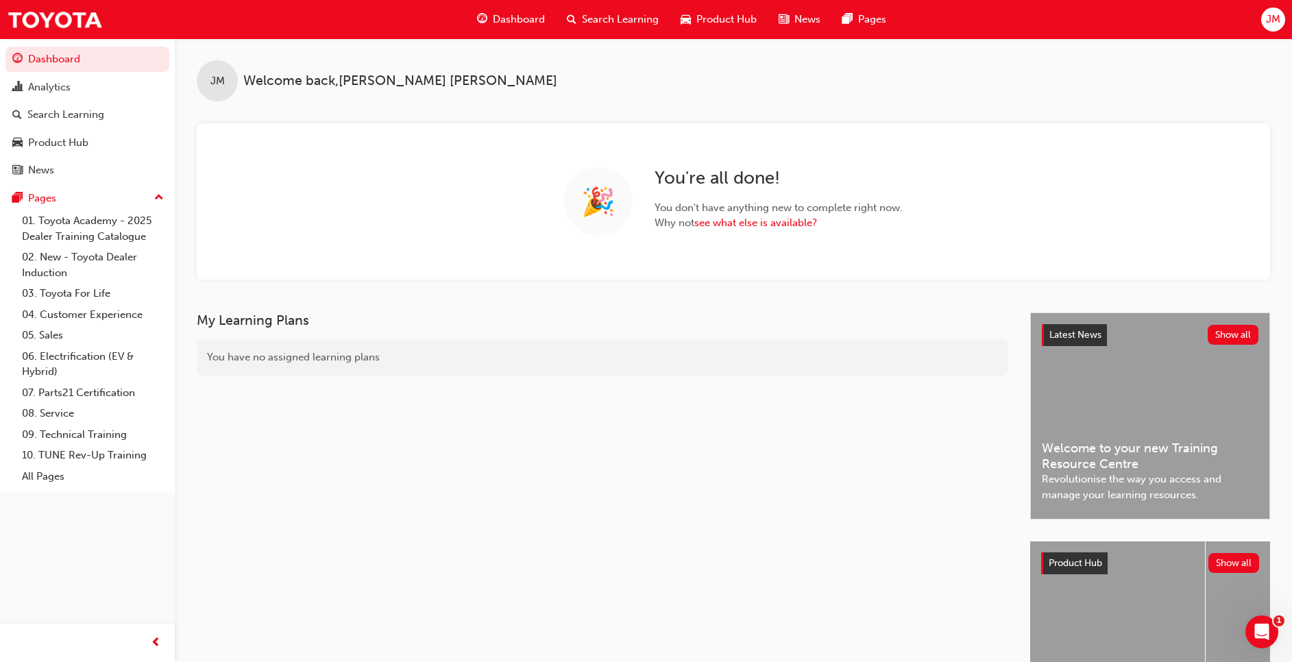 Image resolution: width=1292 pixels, height=662 pixels. What do you see at coordinates (778, 223) in the screenshot?
I see `span: Why not` at bounding box center [778, 223].